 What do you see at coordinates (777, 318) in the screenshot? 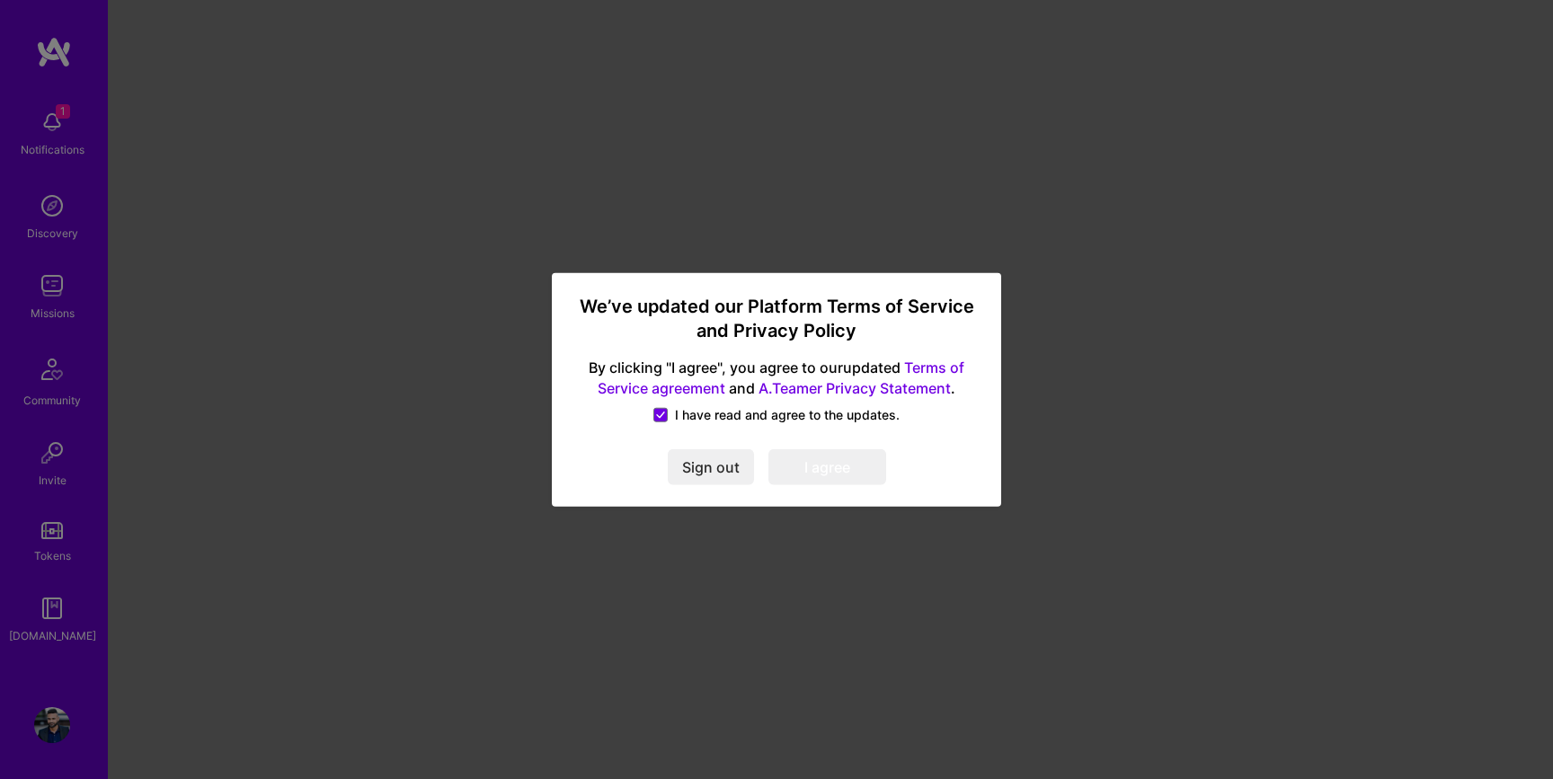
I see `h3: We’ve updated our Platform Terms of Service and Privacy Policy` at bounding box center [777, 318].